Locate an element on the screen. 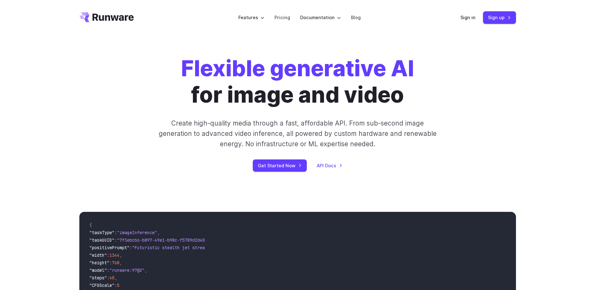  span: "width" is located at coordinates (98, 255).